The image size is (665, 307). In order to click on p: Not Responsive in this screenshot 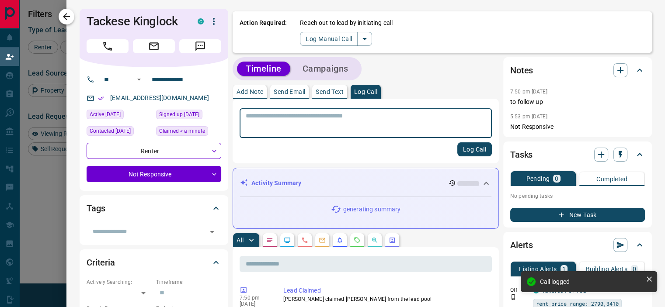, I will do `click(578, 127)`.